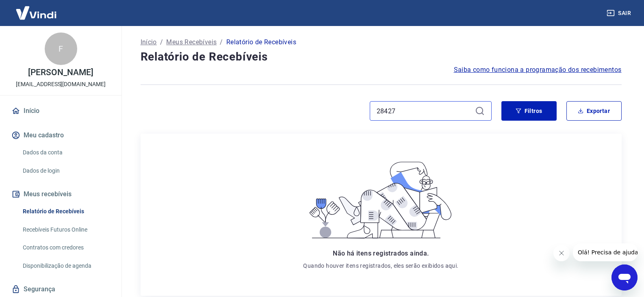 Image resolution: width=644 pixels, height=297 pixels. What do you see at coordinates (65, 230) in the screenshot?
I see `a: Recebíveis Futuros Online` at bounding box center [65, 230].